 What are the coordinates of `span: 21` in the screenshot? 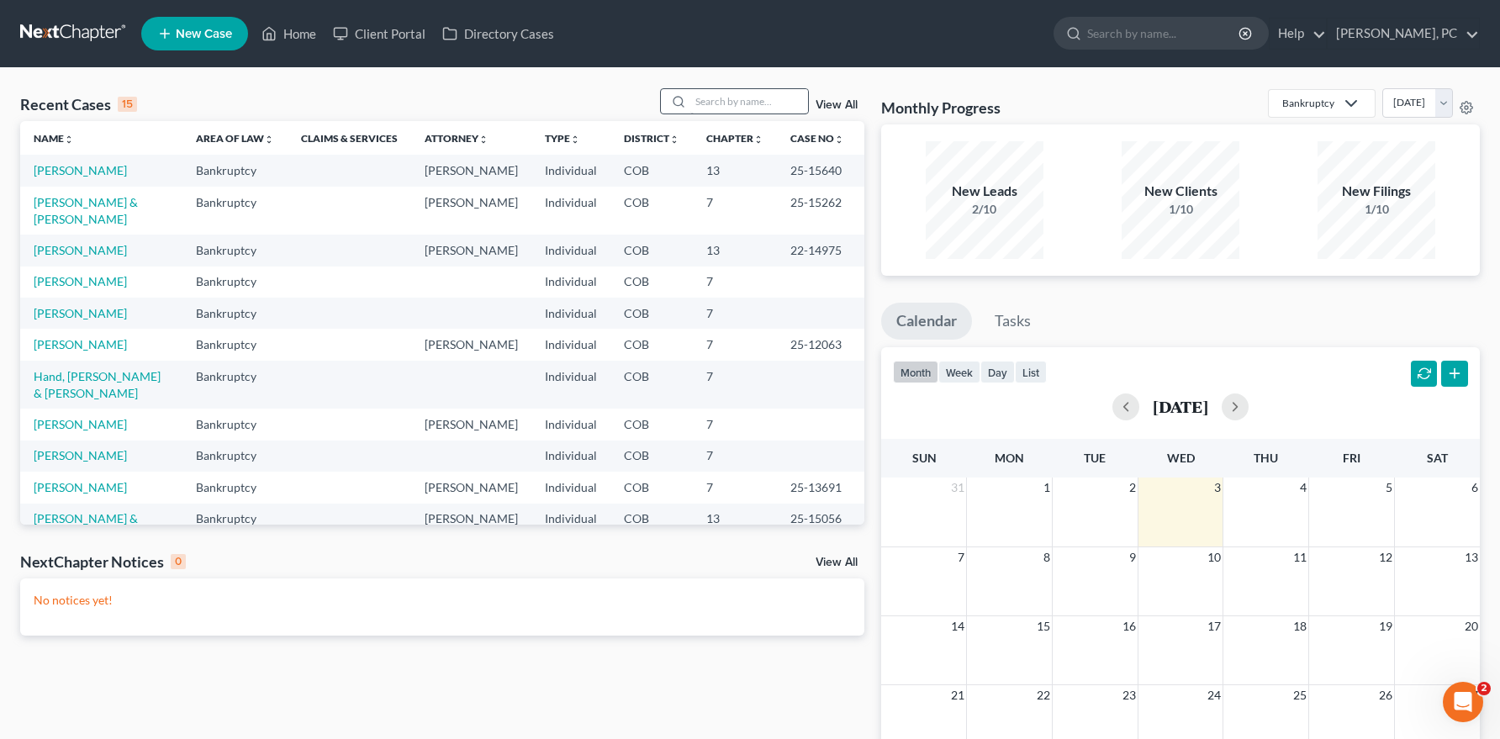 It's located at (958, 695).